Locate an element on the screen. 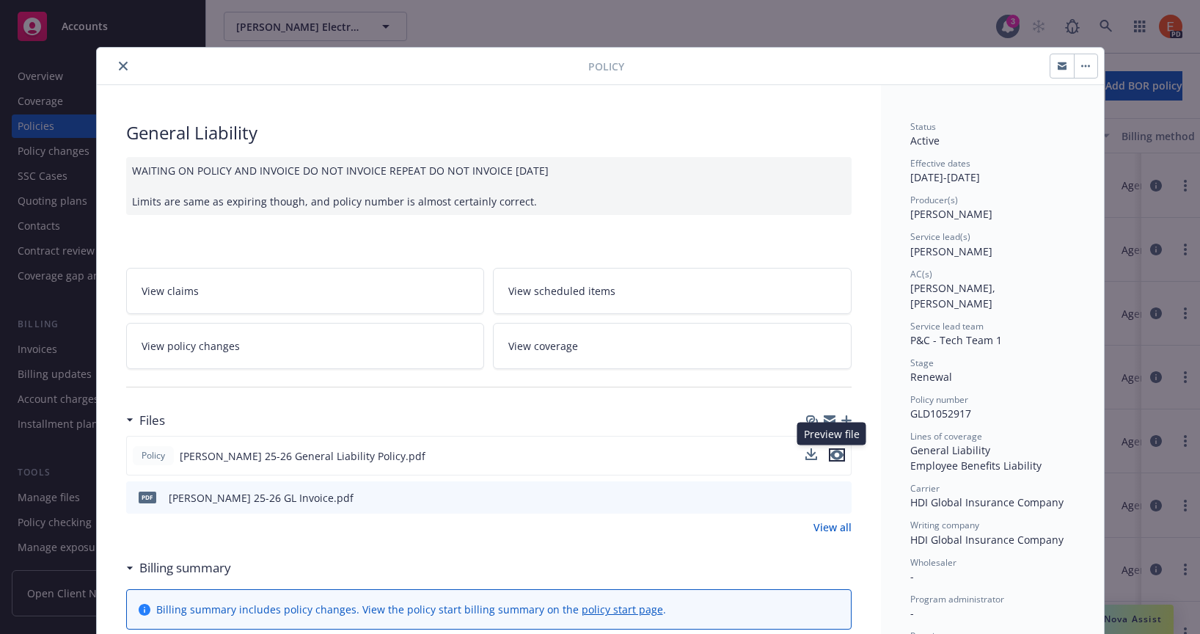  a: View claims is located at coordinates (305, 290).